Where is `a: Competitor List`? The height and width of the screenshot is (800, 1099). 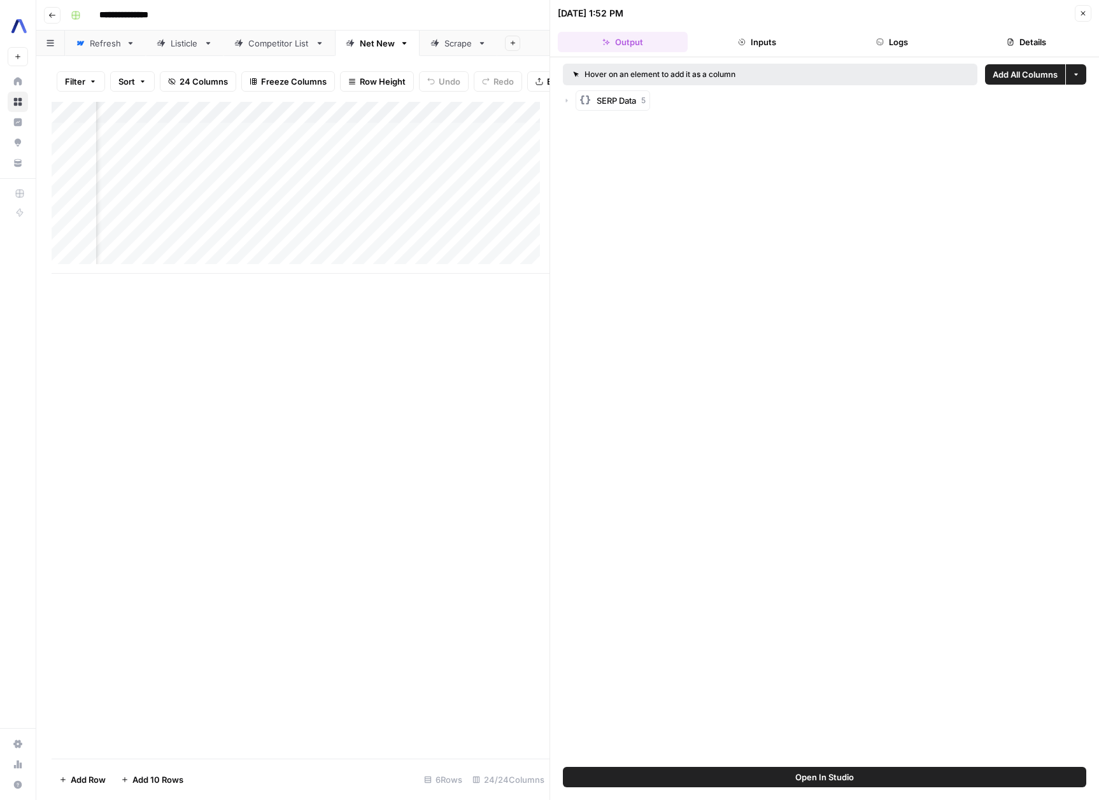
a: Competitor List is located at coordinates (279, 43).